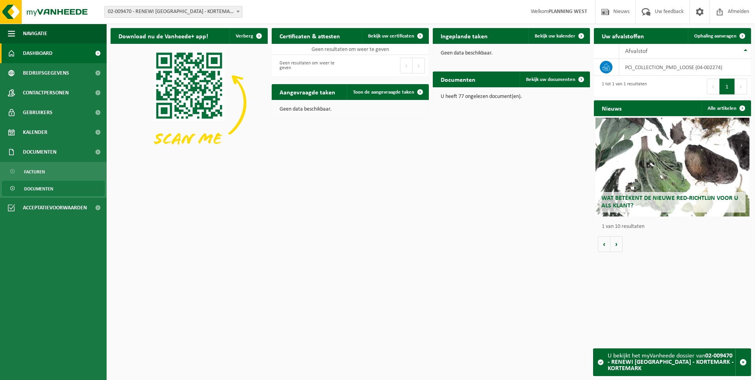  What do you see at coordinates (568, 11) in the screenshot?
I see `strong: PLANNING WEST` at bounding box center [568, 11].